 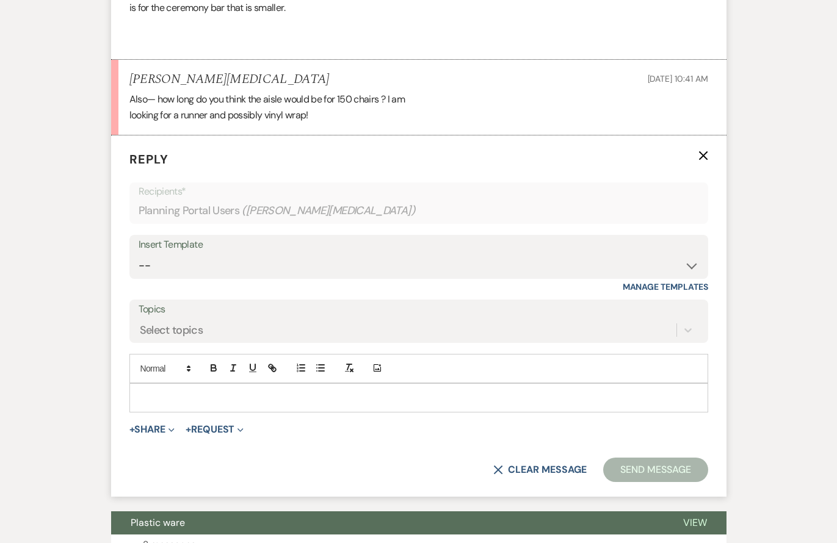 I want to click on button: Send Message, so click(x=655, y=470).